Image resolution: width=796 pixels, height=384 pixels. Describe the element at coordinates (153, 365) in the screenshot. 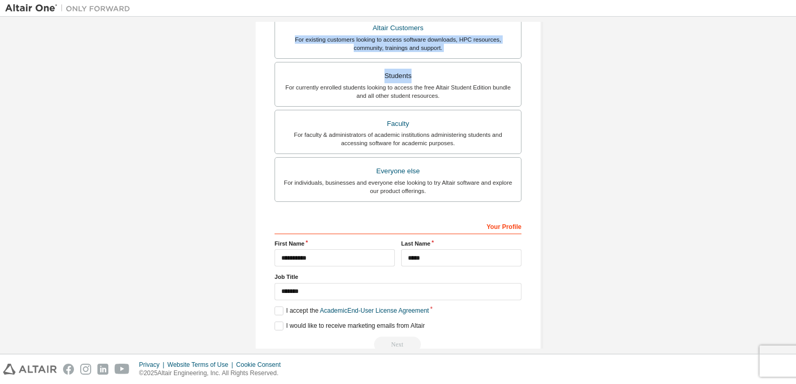

I see `div: Privacy` at that location.